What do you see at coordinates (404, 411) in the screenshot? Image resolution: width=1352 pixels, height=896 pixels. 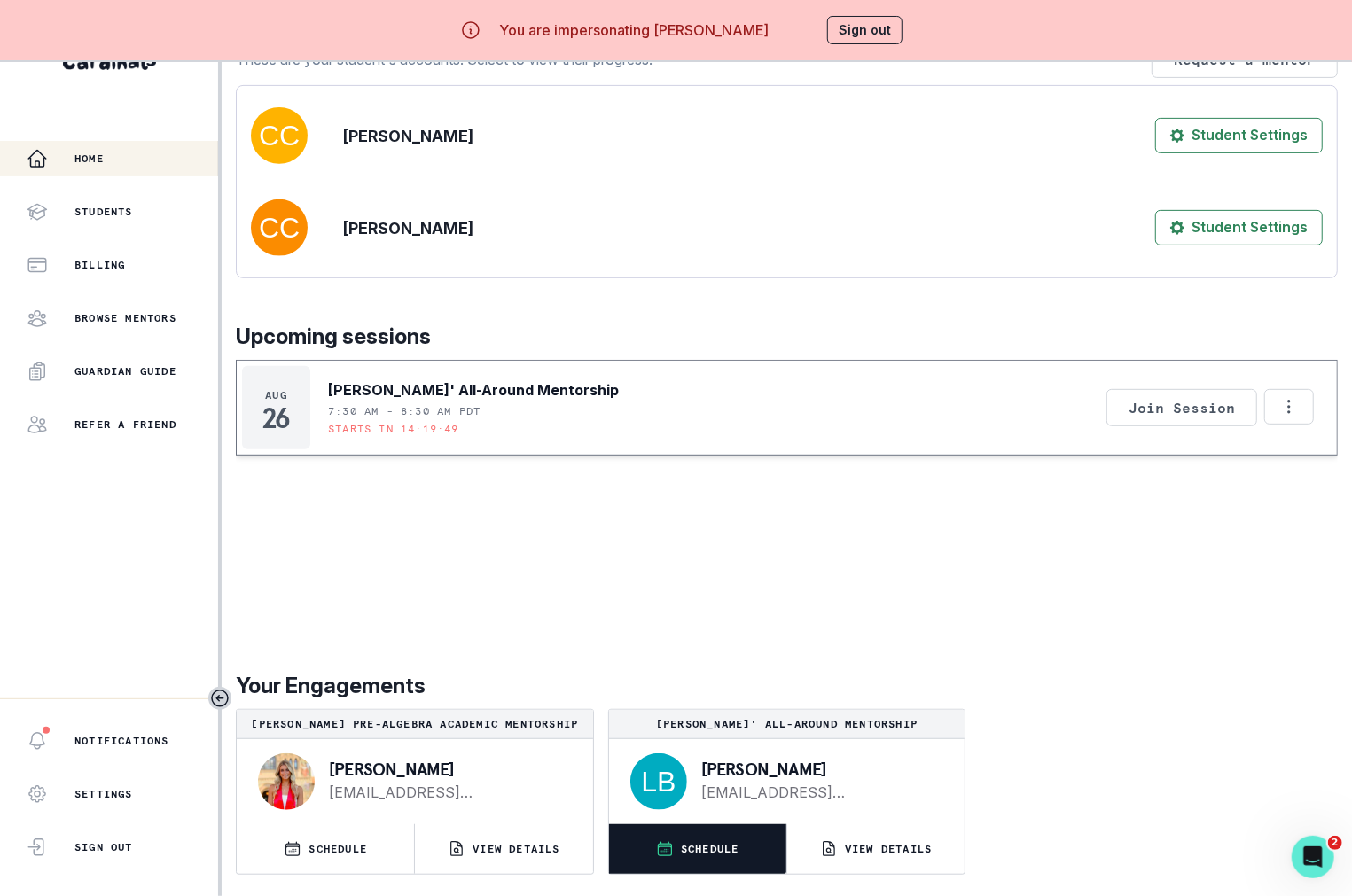 I see `p: 7:30 AM - 8:30 AM PDT` at bounding box center [404, 411].